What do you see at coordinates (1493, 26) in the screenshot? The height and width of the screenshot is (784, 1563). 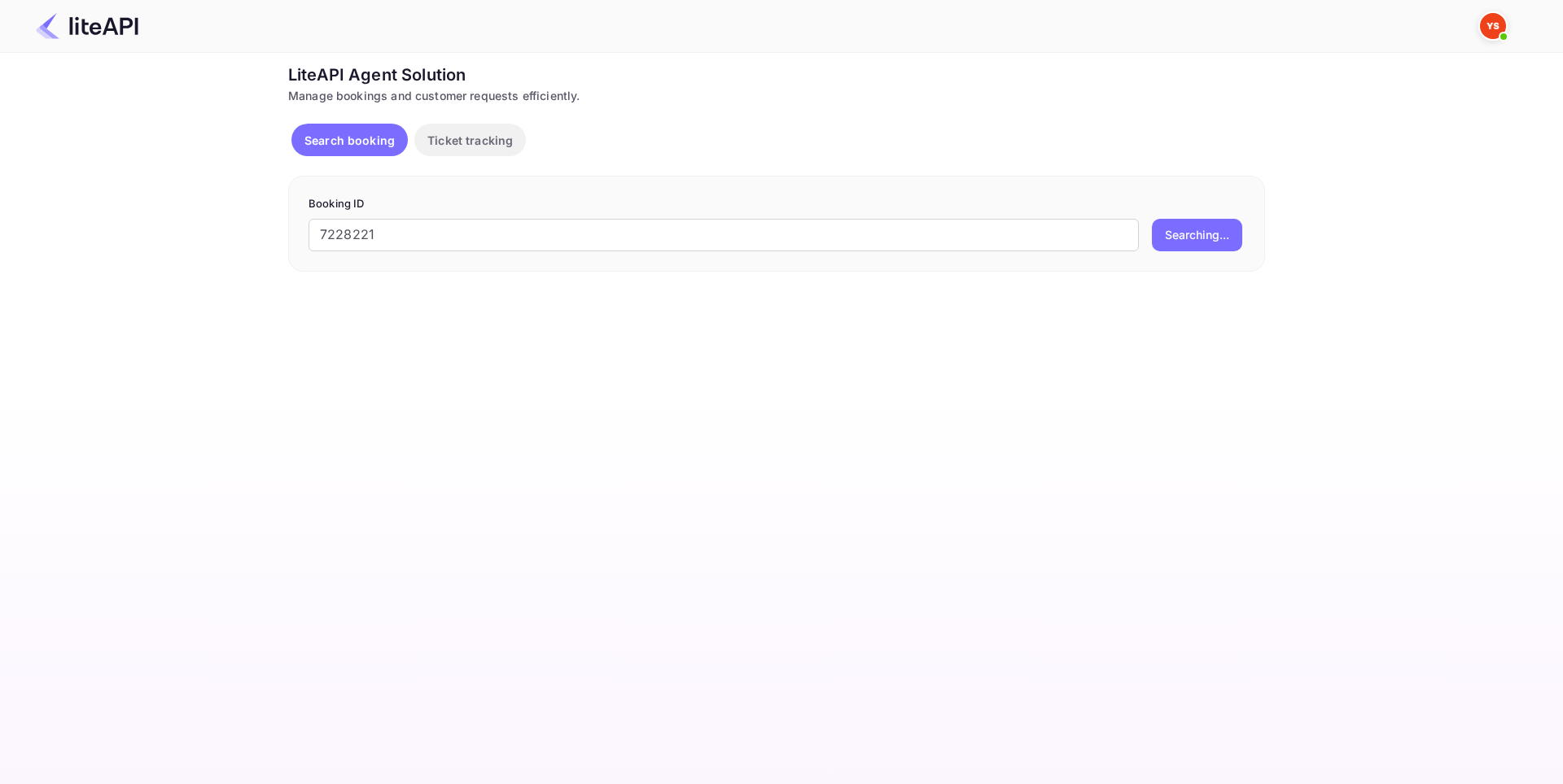 I see `img: Yandex Support` at bounding box center [1493, 26].